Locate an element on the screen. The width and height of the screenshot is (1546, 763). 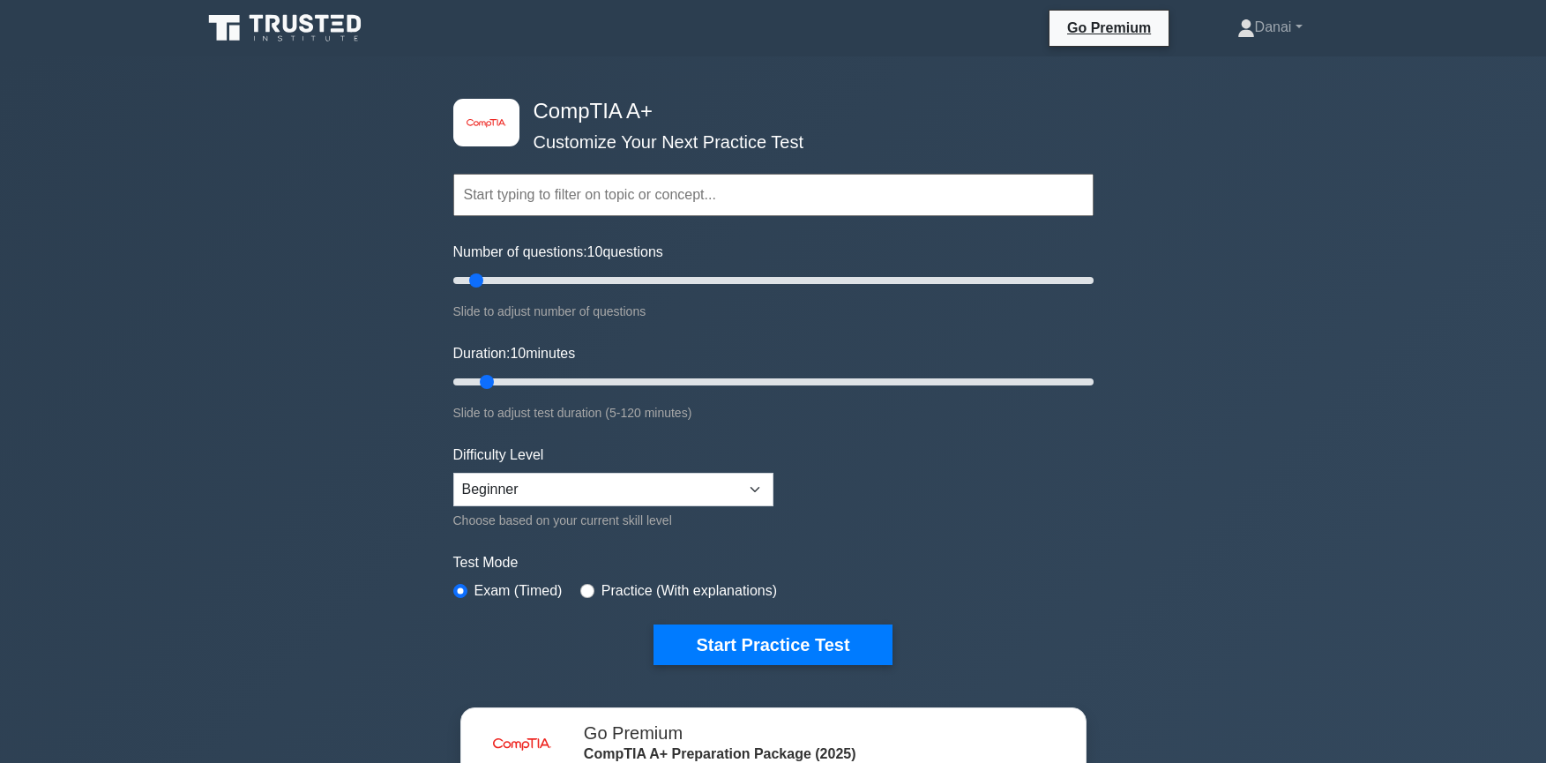
label: Practice (With explanations) is located at coordinates (689, 591).